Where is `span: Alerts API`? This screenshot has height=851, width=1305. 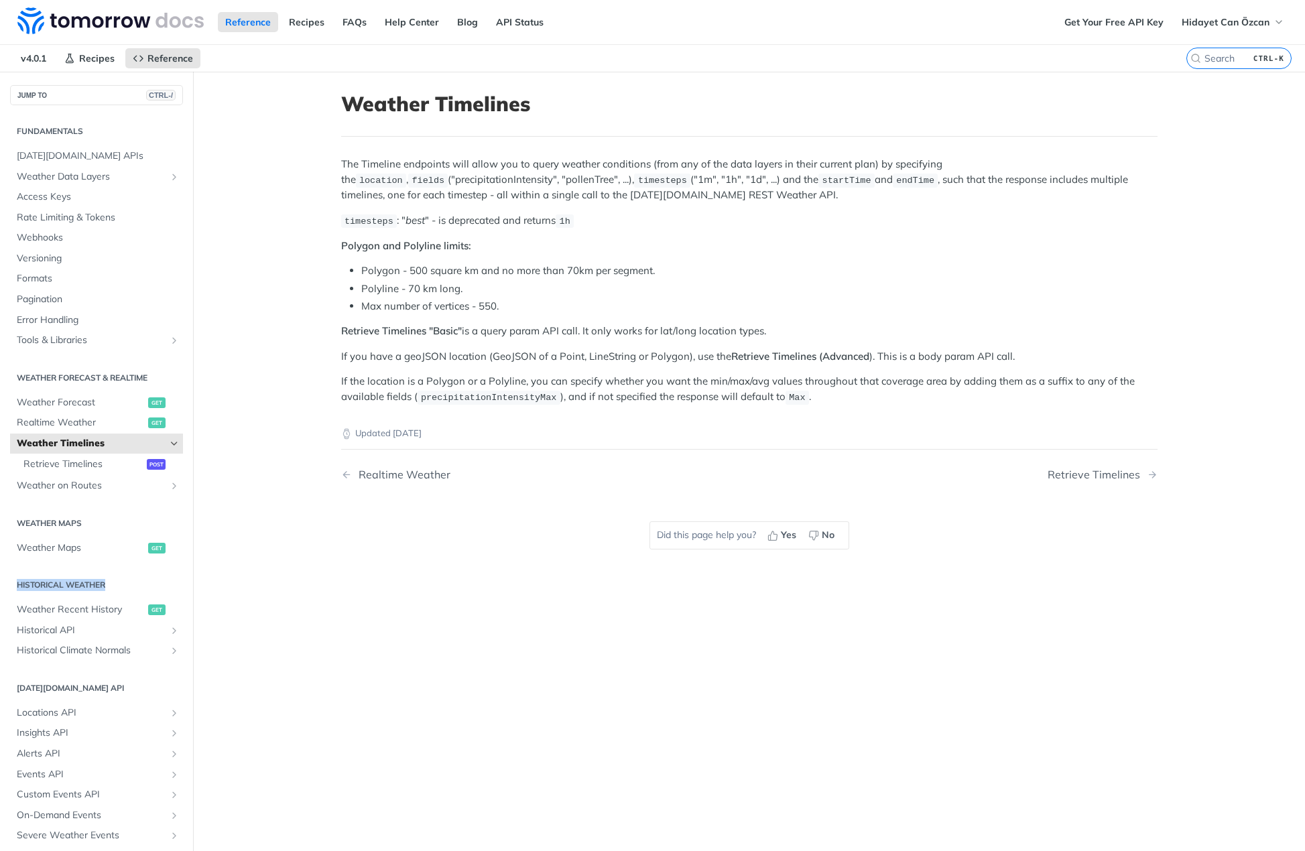 span: Alerts API is located at coordinates (91, 754).